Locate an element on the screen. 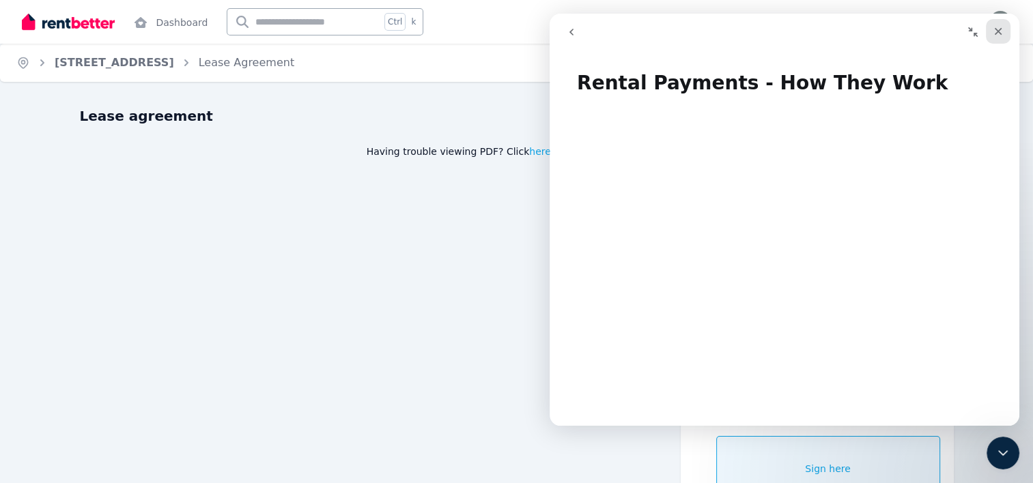  span: here is located at coordinates (540, 152).